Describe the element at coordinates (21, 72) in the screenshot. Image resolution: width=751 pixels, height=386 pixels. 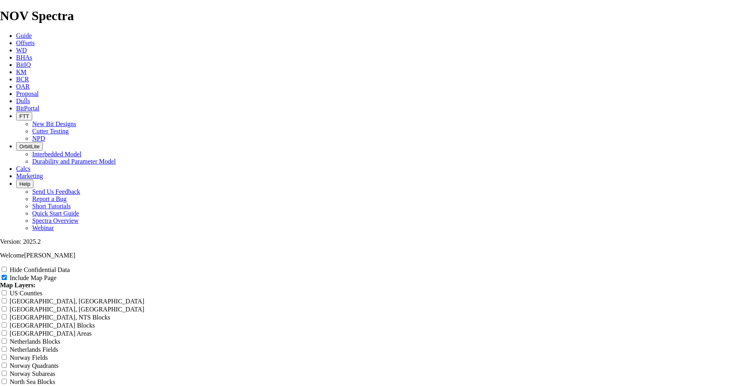
I see `span: KM` at that location.